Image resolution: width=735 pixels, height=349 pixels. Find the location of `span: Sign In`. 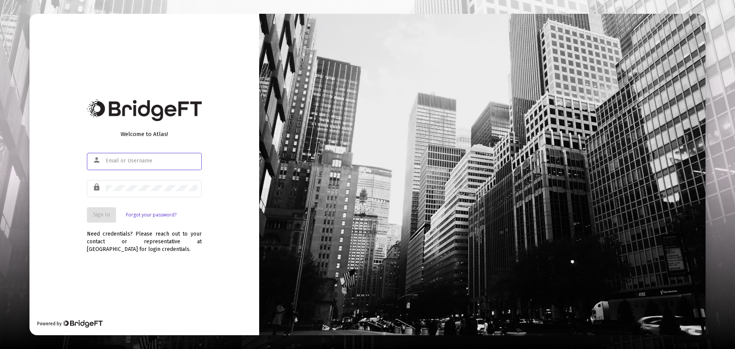

span: Sign In is located at coordinates (102, 215).